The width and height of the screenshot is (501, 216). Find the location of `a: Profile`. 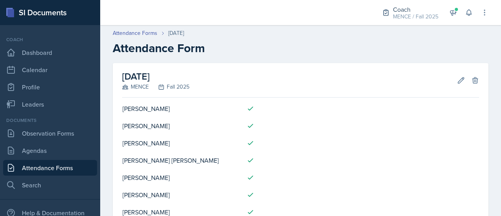

a: Profile is located at coordinates (50, 87).